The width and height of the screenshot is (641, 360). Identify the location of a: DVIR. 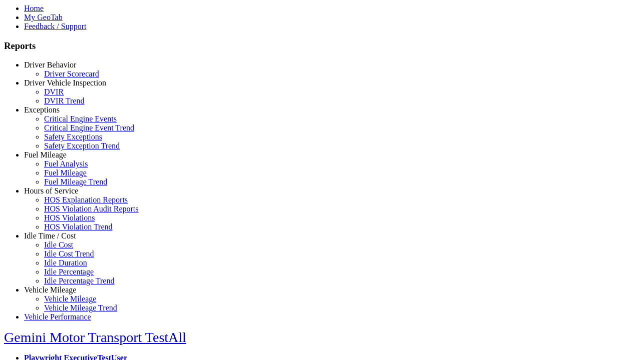
(54, 92).